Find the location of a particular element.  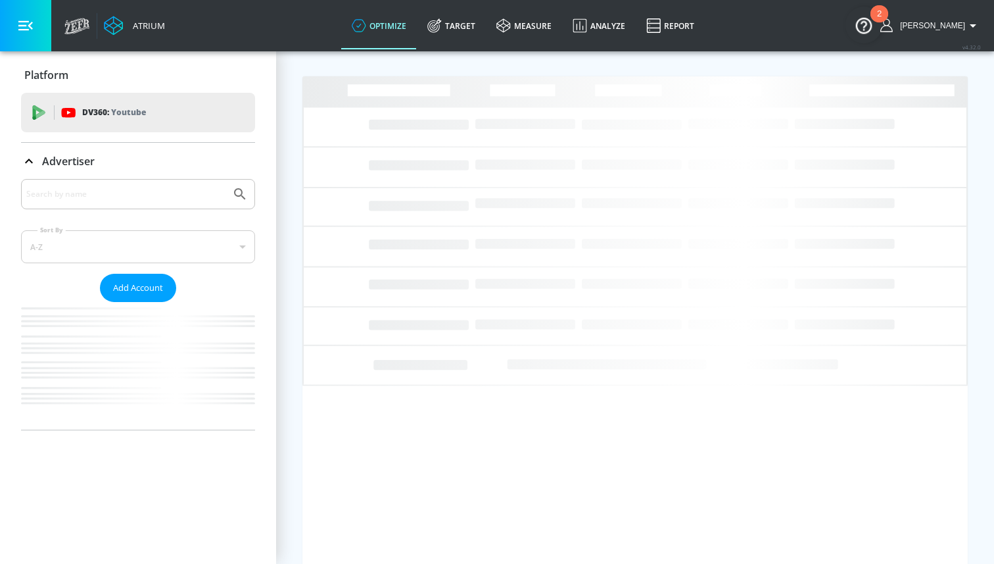

button: Add Account is located at coordinates (138, 287).